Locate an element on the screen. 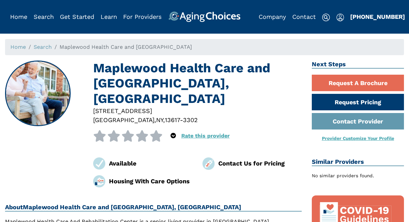 The width and height of the screenshot is (409, 222). img: Maplewood Health Care and Rehabilitation Center, Canton NY is located at coordinates (38, 93).